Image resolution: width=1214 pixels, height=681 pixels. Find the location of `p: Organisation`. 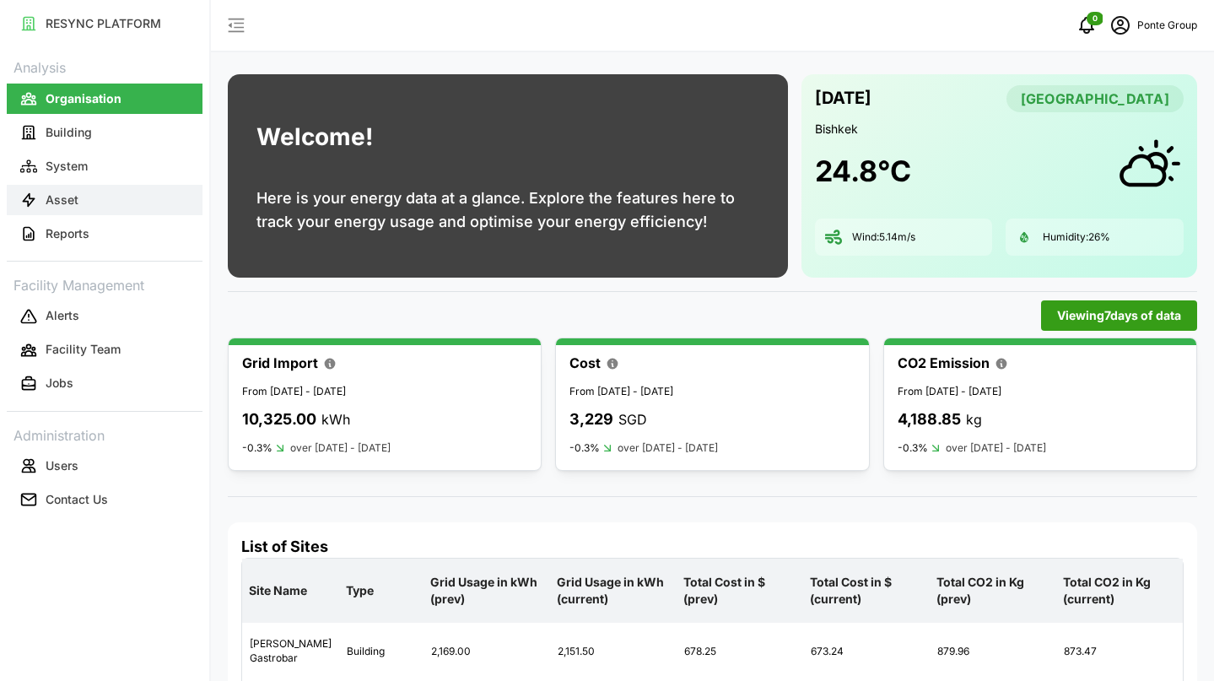

p: Organisation is located at coordinates (84, 99).